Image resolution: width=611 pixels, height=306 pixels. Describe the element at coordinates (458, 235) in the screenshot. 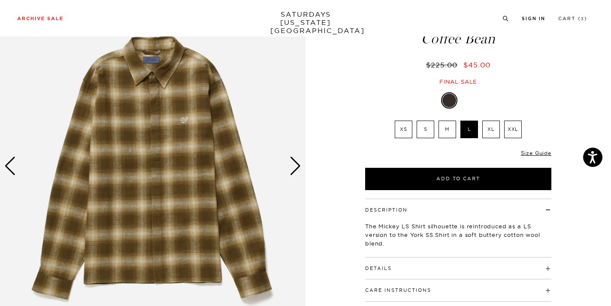

I see `p: The Mickey LS Shirt silhouette is reintroduced as a LS version to the York SS Shirt in a soft but...` at that location.